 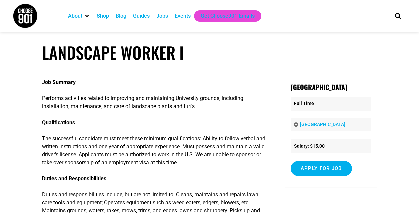 I want to click on strong: Duties and Responsibilities, so click(x=74, y=178).